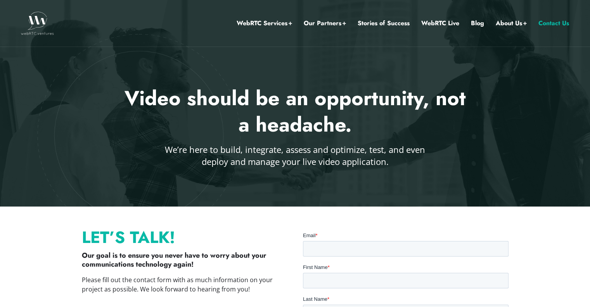  I want to click on a: Blog, so click(477, 23).